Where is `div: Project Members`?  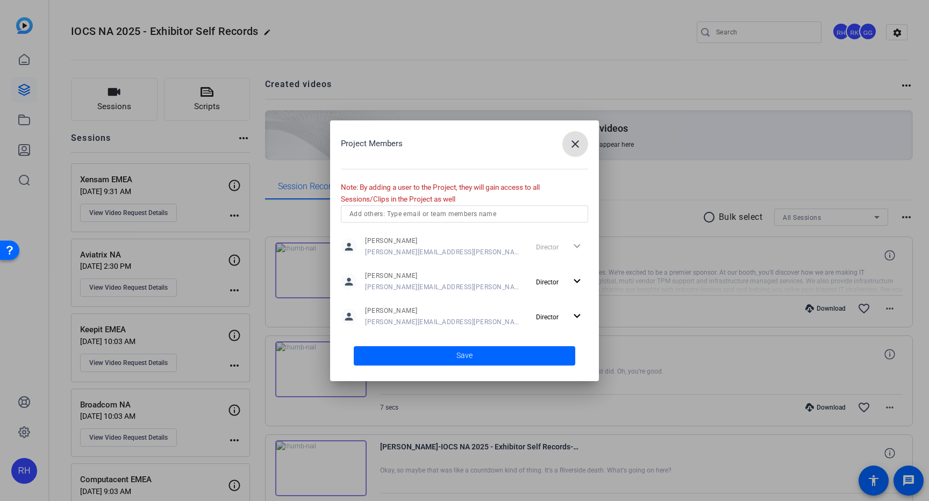 div: Project Members is located at coordinates (465, 144).